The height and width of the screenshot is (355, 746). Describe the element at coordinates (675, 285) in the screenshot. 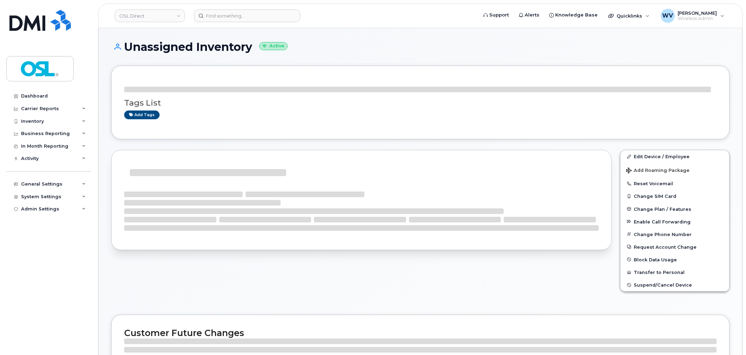

I see `button: Suspend/Cancel Device` at that location.